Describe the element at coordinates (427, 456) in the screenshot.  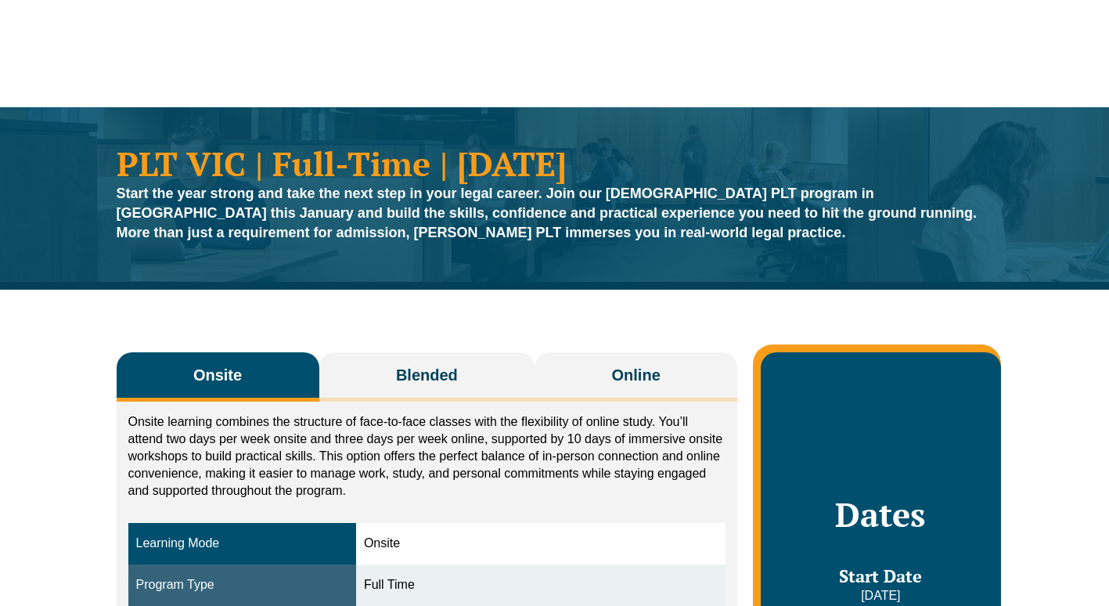
I see `p: Onsite learning combines the structure of face-to-face classes with the flexibility of online stu...` at that location.